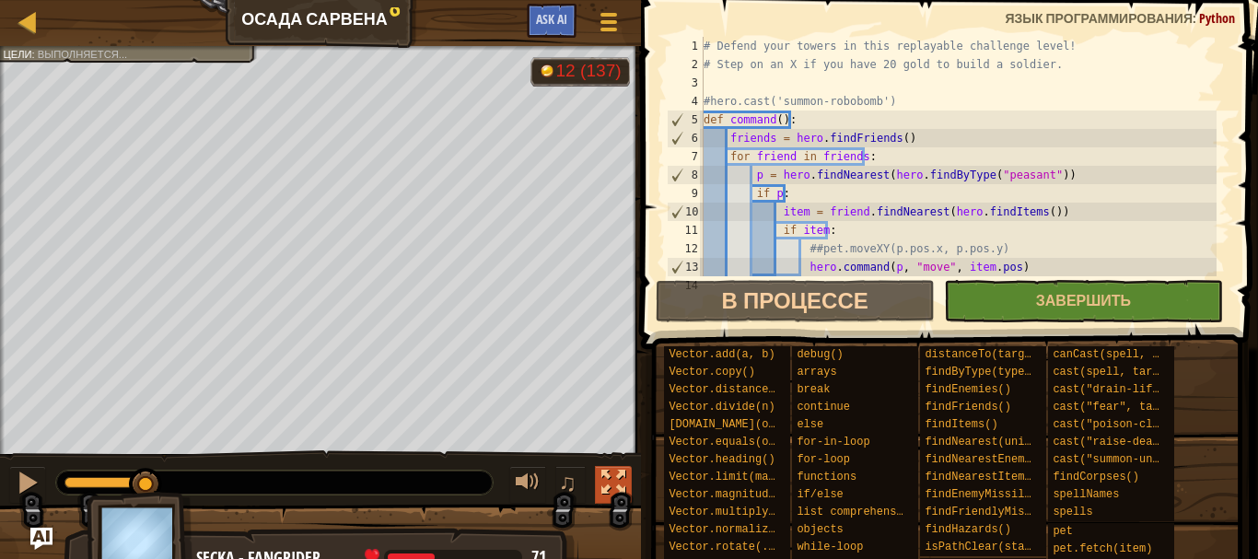  What do you see at coordinates (685, 286) in the screenshot?
I see `div: 14` at bounding box center [685, 286].